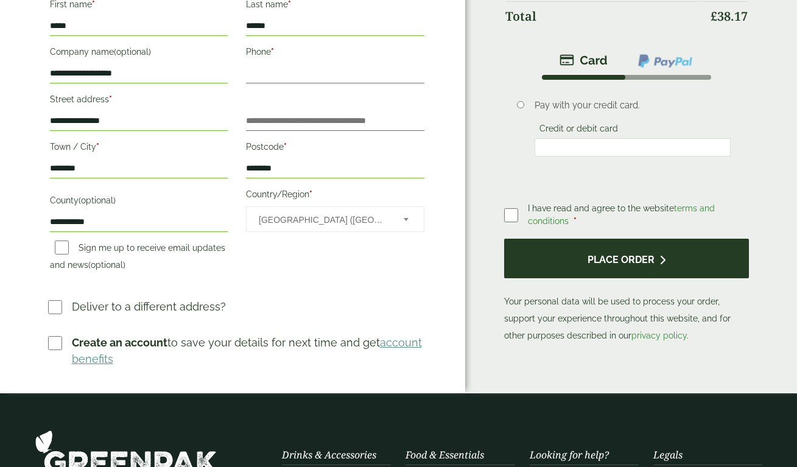 Image resolution: width=797 pixels, height=467 pixels. Describe the element at coordinates (323, 220) in the screenshot. I see `span: United Kingdom (UK)` at that location.